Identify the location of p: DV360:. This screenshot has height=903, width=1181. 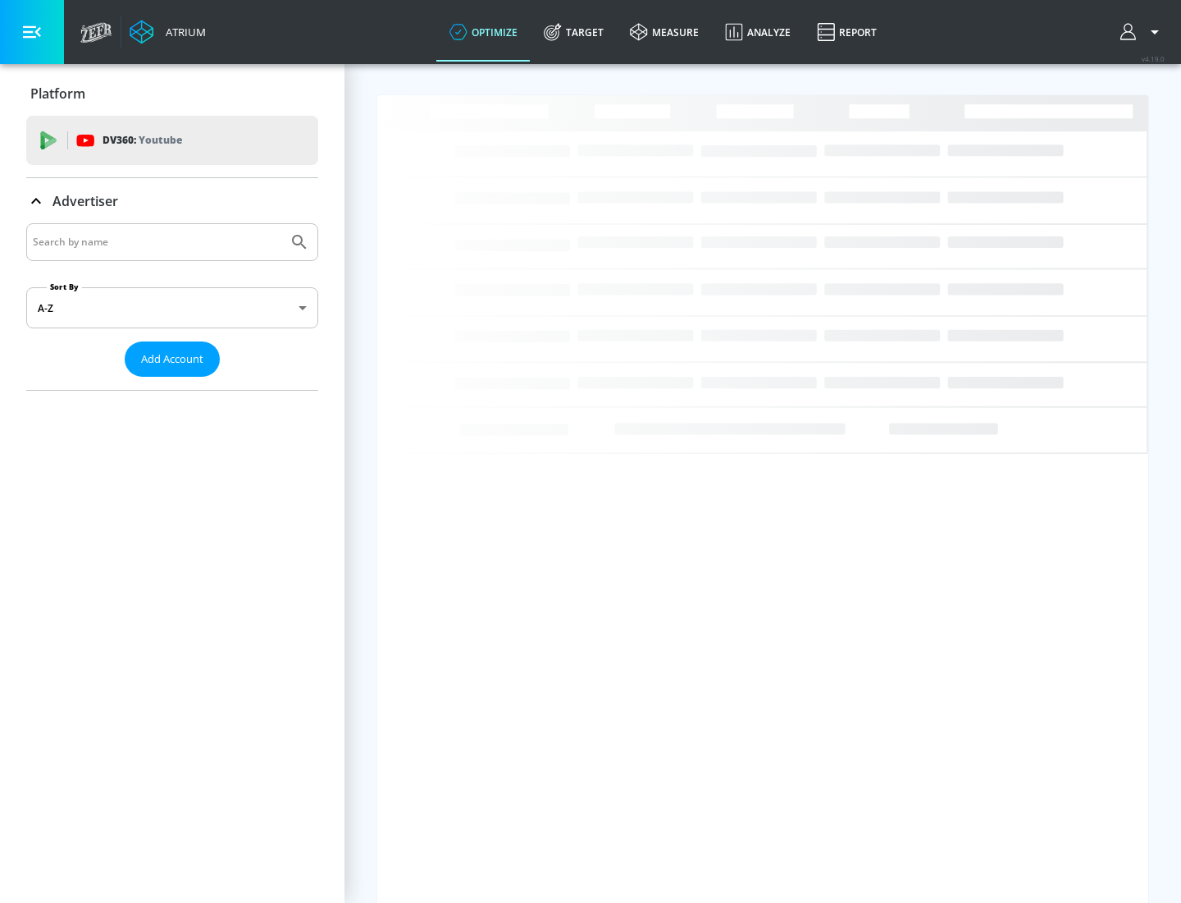
(142, 140).